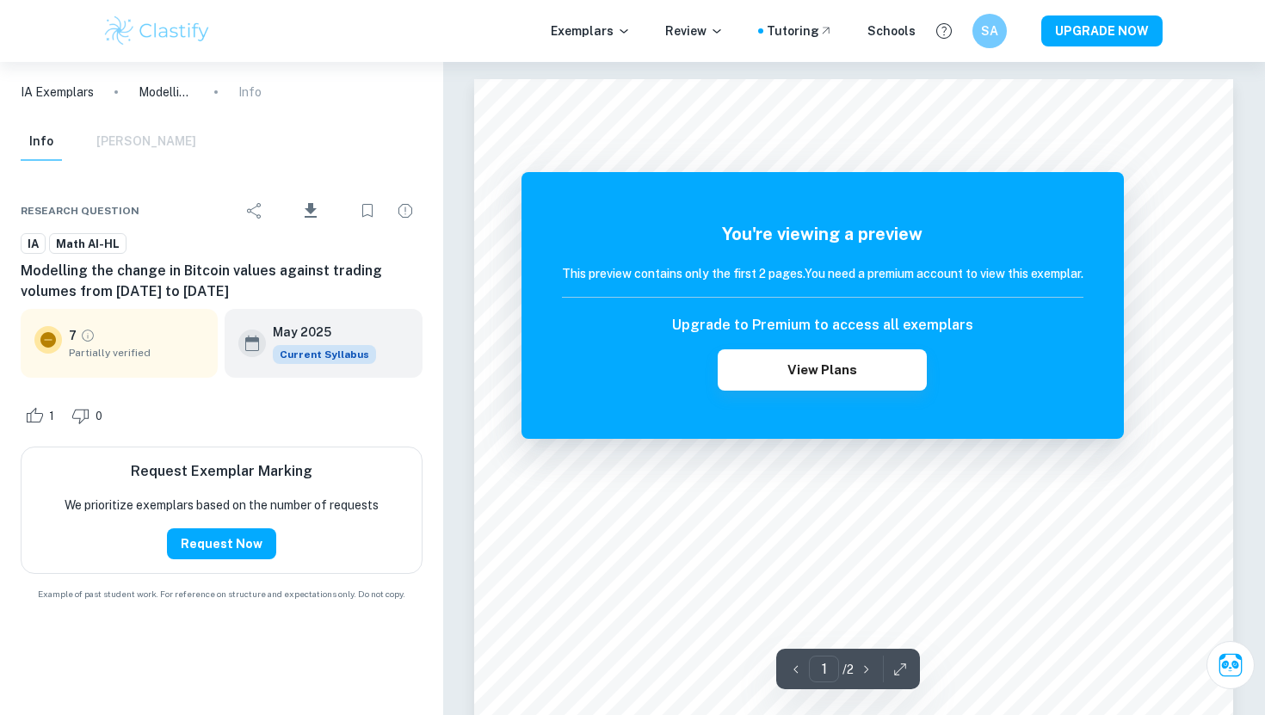 The height and width of the screenshot is (715, 1265). What do you see at coordinates (157, 31) in the screenshot?
I see `a: Clastify logo` at bounding box center [157, 31].